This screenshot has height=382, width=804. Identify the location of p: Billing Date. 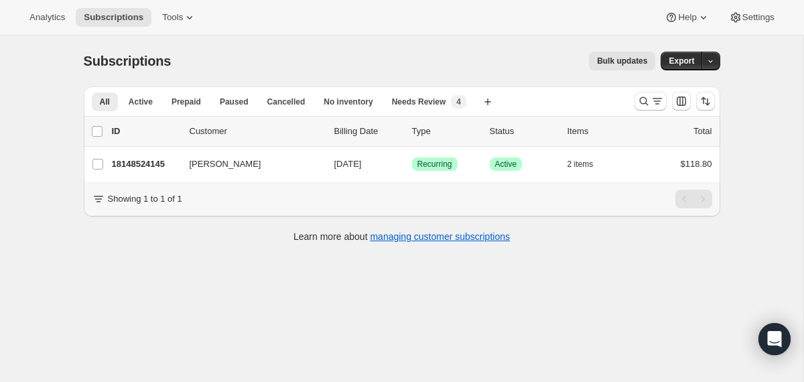
(368, 131).